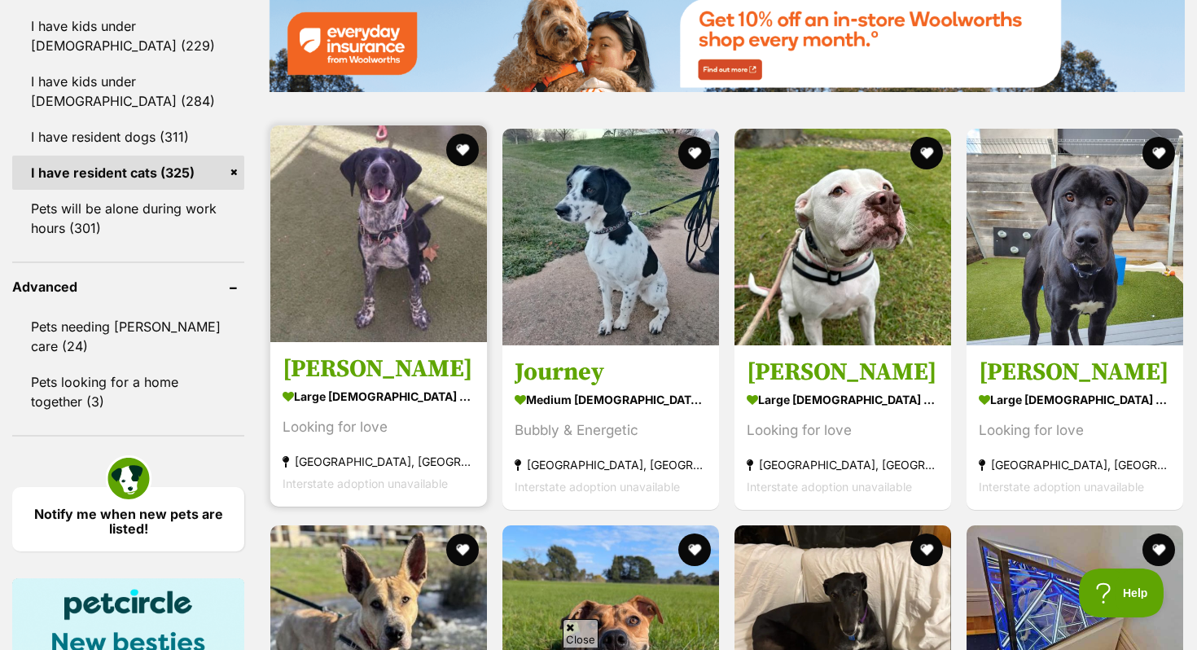 This screenshot has height=650, width=1197. Describe the element at coordinates (610, 372) in the screenshot. I see `h3: Journey` at that location.